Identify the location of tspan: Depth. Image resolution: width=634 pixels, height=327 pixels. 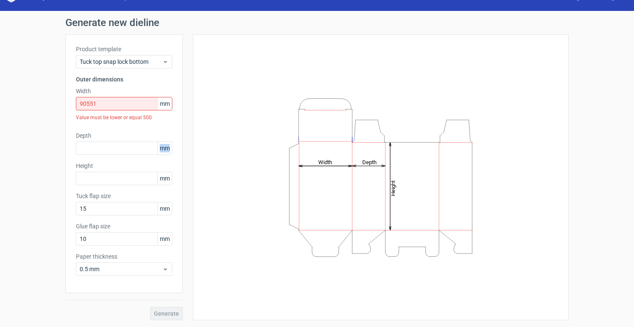
(369, 161).